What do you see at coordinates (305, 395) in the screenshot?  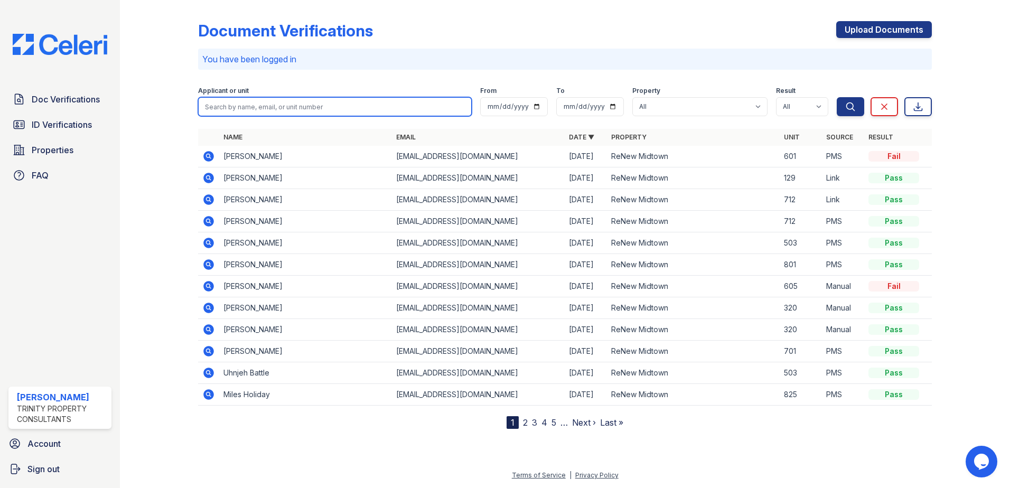 I see `td: Miles Holiday` at bounding box center [305, 395].